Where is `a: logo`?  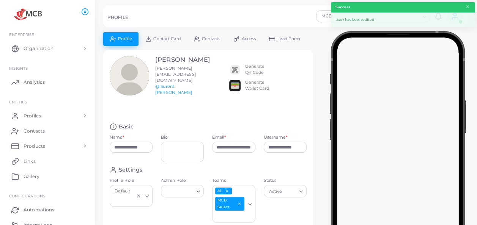
a: logo is located at coordinates (28, 14).